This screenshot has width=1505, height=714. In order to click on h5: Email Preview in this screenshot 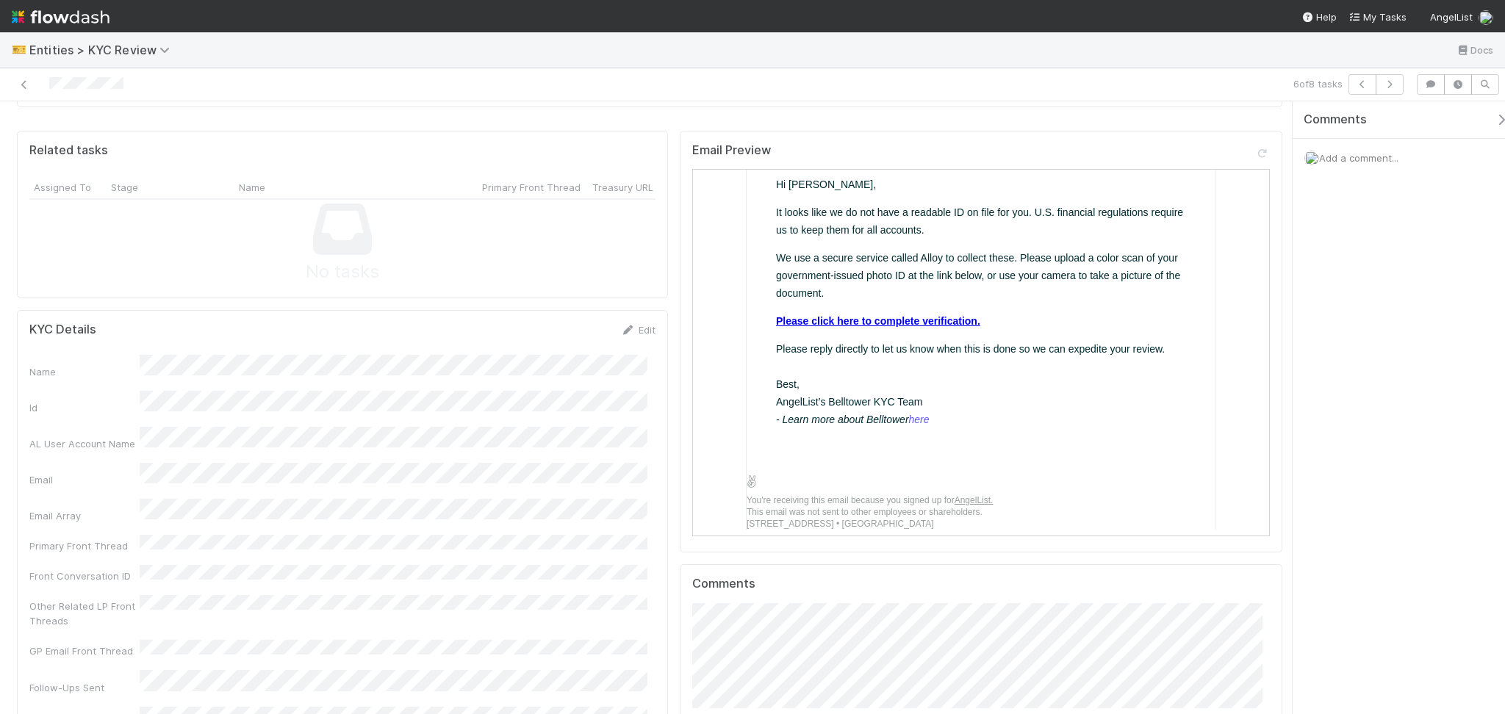, I will do `click(731, 151)`.